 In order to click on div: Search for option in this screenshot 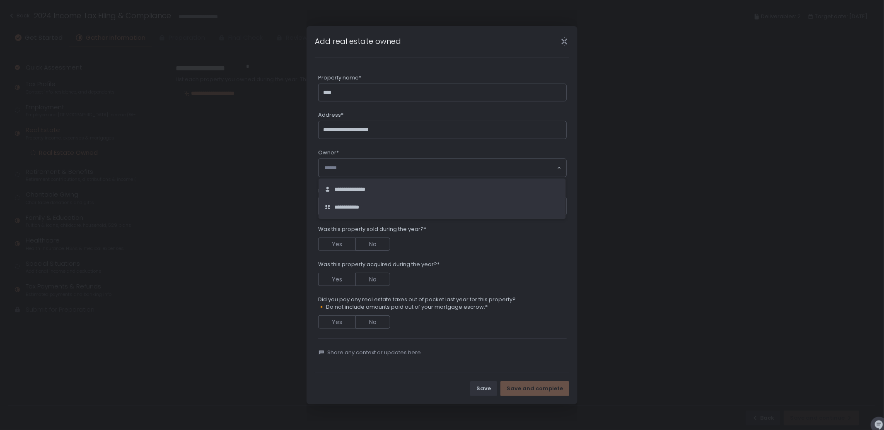, I will do `click(442, 168)`.